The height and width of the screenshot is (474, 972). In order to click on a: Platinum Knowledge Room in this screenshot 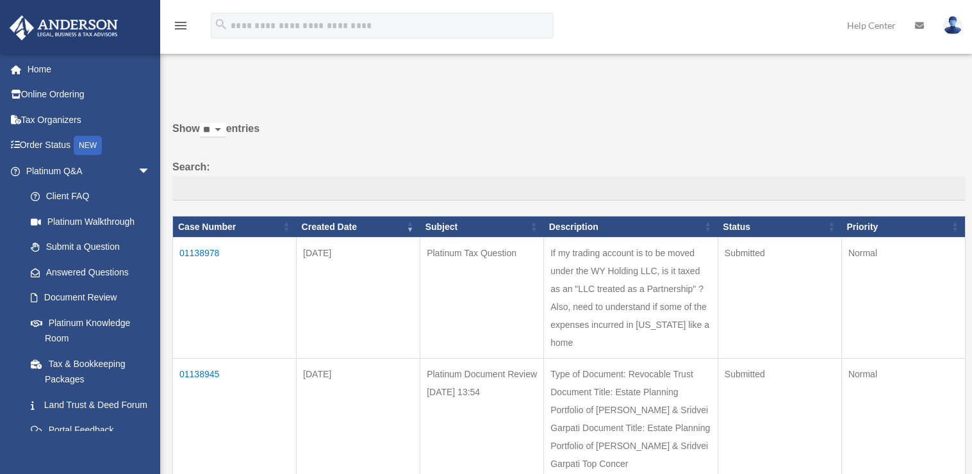, I will do `click(90, 331)`.